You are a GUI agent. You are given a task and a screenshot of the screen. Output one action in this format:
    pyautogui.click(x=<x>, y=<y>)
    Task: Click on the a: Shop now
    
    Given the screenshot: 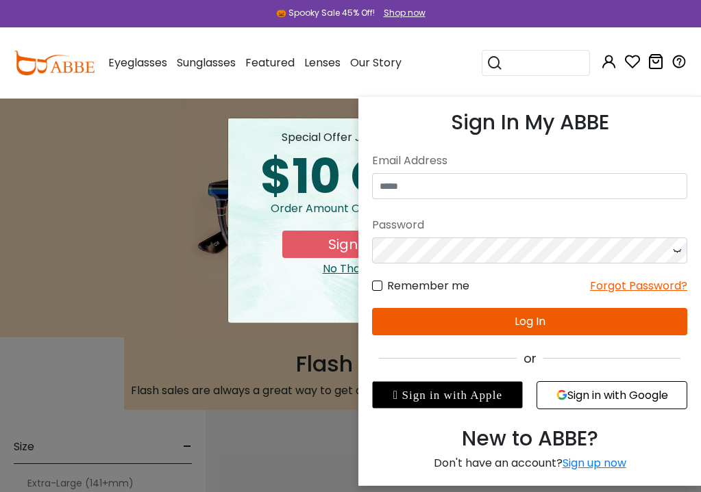 What is the action you would take?
    pyautogui.click(x=401, y=12)
    